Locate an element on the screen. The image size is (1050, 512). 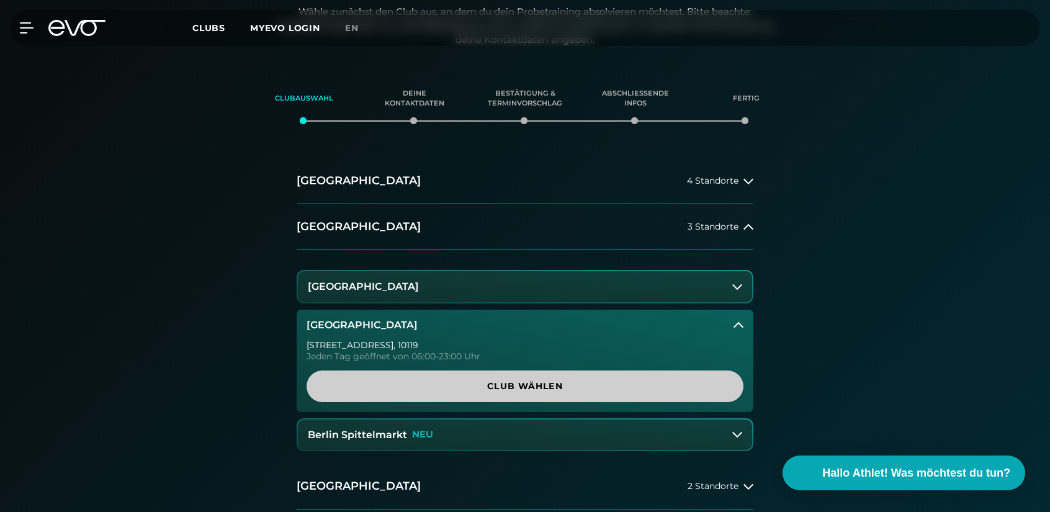
div: Deine Kontaktdaten is located at coordinates (415, 99).